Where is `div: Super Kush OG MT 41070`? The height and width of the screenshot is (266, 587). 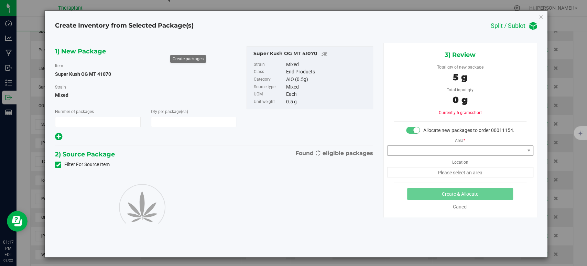 div: Super Kush OG MT 41070 is located at coordinates (311, 54).